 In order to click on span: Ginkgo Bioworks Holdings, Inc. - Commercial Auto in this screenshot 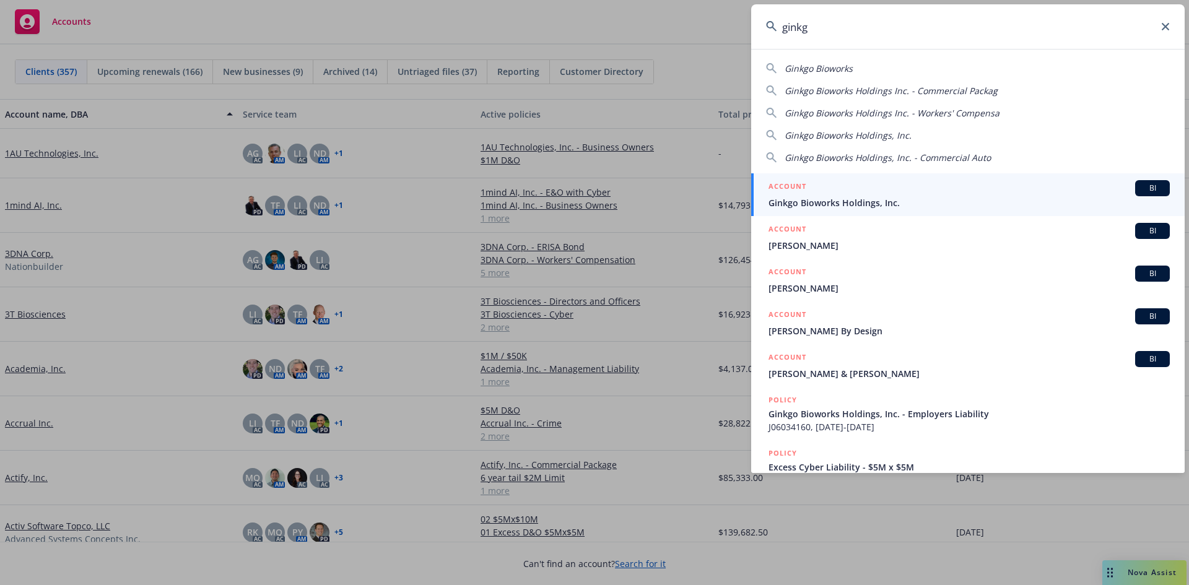, I will do `click(888, 157)`.